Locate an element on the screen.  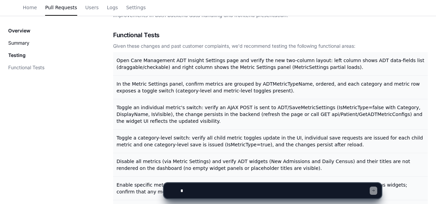
span: In the Metric Settings panel, confirm metrics are grouped by ADTMetricTypeName, ordered, and each... is located at coordinates (268, 87).